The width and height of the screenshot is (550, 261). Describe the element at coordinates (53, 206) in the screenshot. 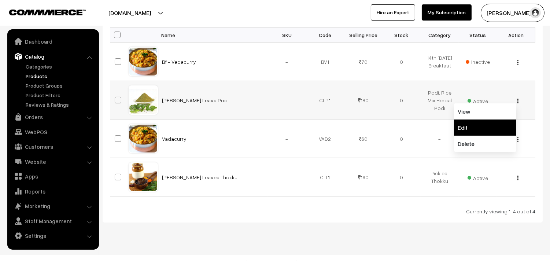

I see `a: Marketing` at that location.